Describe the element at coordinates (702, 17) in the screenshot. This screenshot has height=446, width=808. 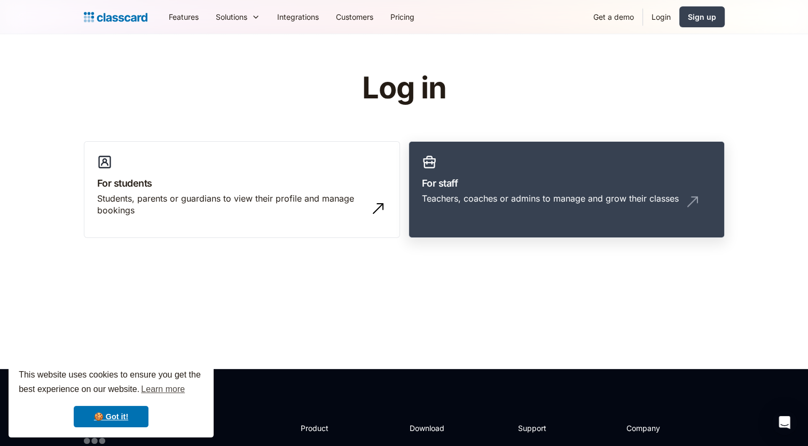
I see `a: Sign up` at that location.